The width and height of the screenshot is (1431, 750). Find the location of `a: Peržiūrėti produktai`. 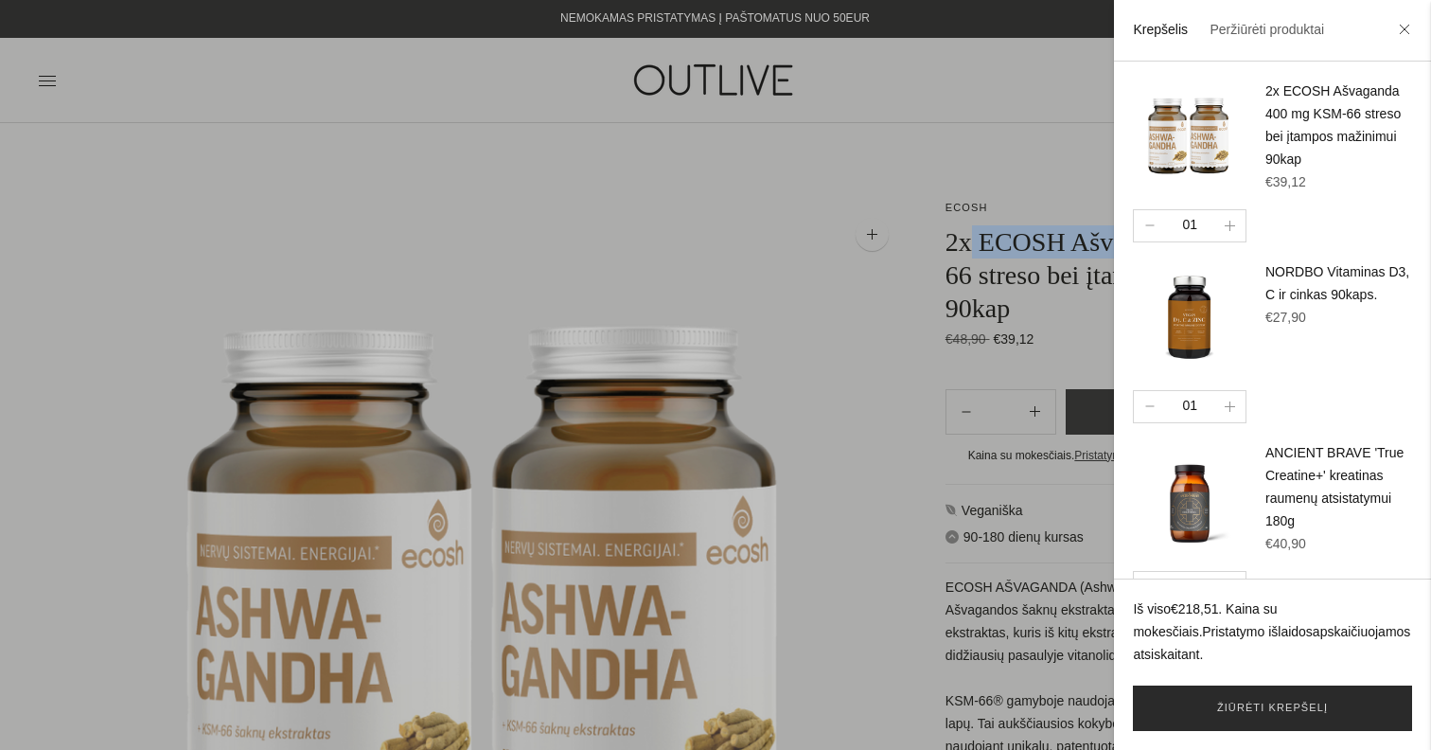

a: Peržiūrėti produktai is located at coordinates (1267, 29).